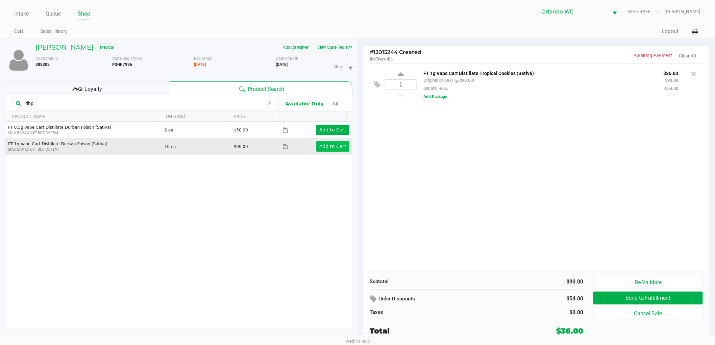 Image resolution: width=715 pixels, height=345 pixels. Describe the element at coordinates (83, 130) in the screenshot. I see `td: FT 0.5g Vape Cart Distillate Durban Poison (Sativa)` at that location.